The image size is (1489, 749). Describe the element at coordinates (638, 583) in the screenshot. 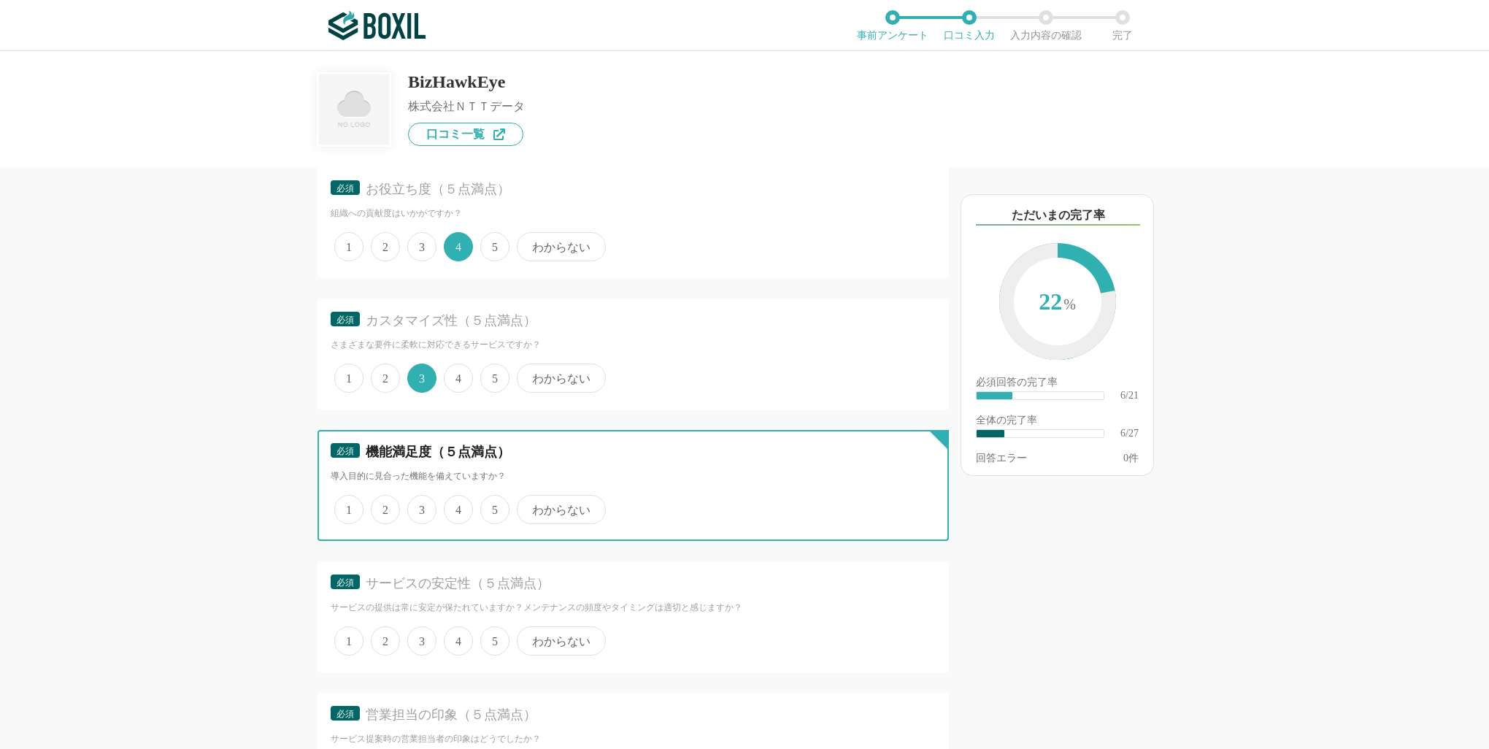

I see `div: サービスの安定性（５点満点）` at that location.